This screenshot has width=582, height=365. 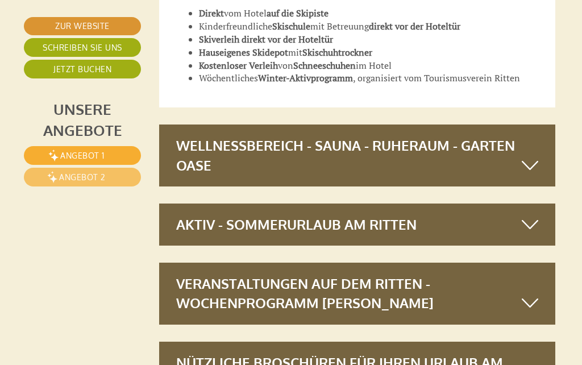 I want to click on strong: Skiverleih direkt vor der Hoteltür, so click(x=266, y=39).